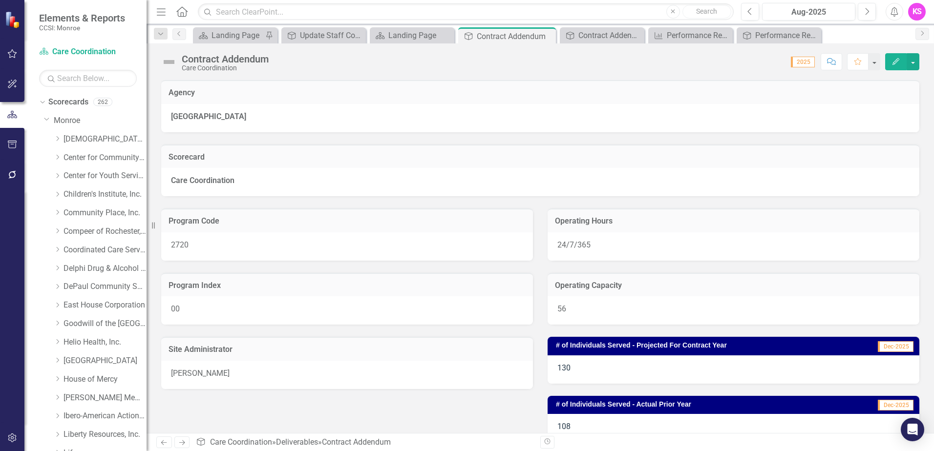 Image resolution: width=934 pixels, height=451 pixels. What do you see at coordinates (602, 35) in the screenshot?
I see `a: Contract Addendum` at bounding box center [602, 35].